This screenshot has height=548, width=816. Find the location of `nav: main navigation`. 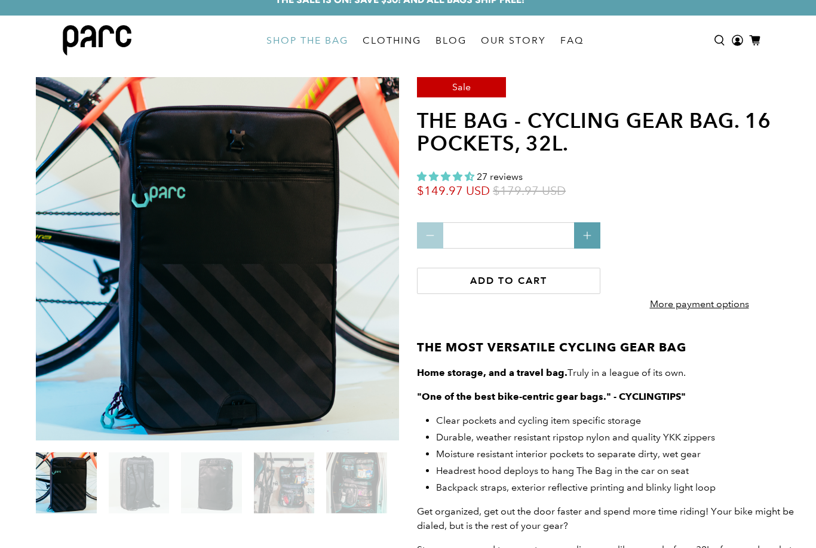

nav: main navigation is located at coordinates (425, 40).